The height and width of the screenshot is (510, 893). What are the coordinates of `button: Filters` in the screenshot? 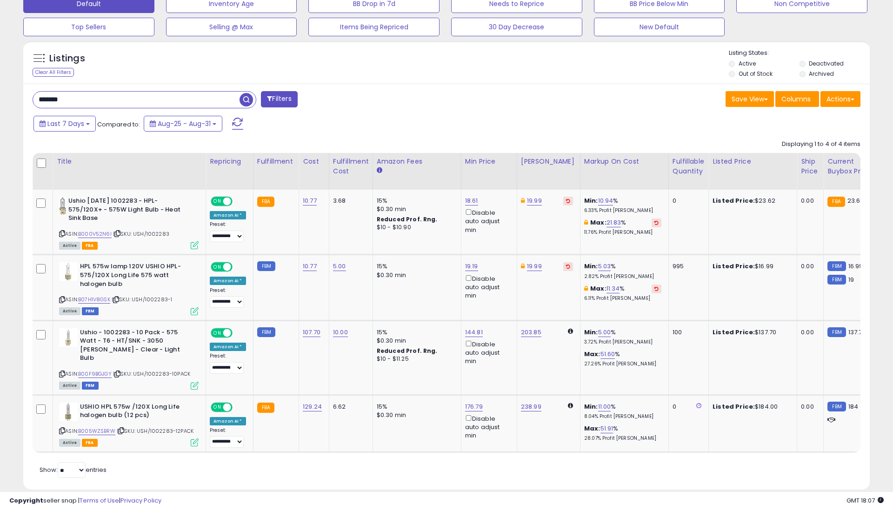 It's located at (279, 99).